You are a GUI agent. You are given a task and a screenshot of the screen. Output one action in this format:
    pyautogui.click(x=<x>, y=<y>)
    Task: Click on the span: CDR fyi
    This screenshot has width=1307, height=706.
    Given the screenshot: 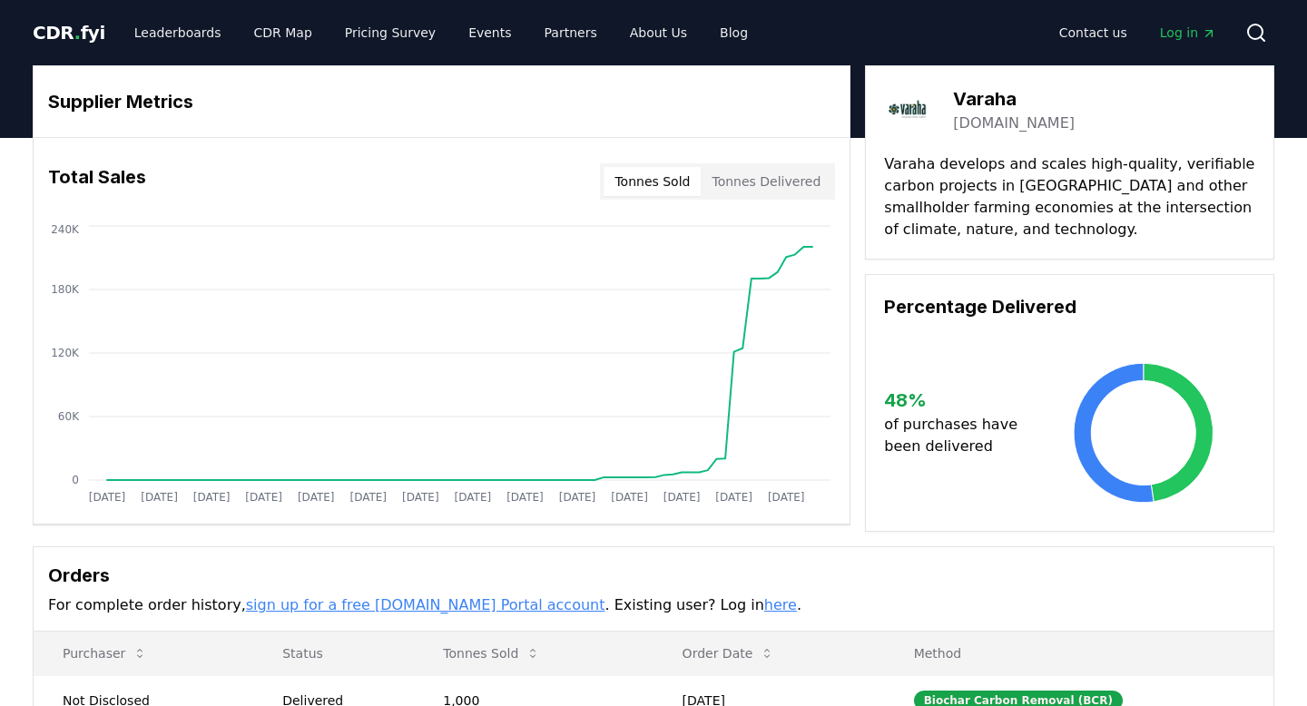 What is the action you would take?
    pyautogui.click(x=69, y=33)
    